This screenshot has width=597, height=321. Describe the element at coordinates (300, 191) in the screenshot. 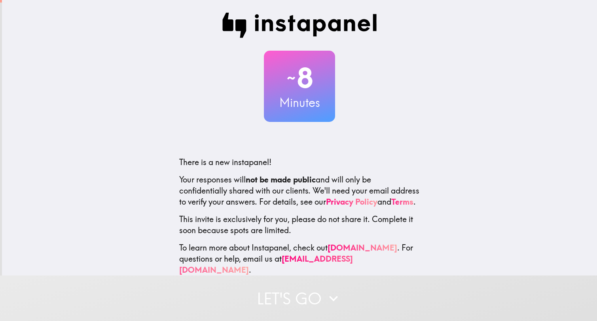

I see `p: Your responses will and will only be confidentially shared with our clients. We'll need your emai...` at that location.